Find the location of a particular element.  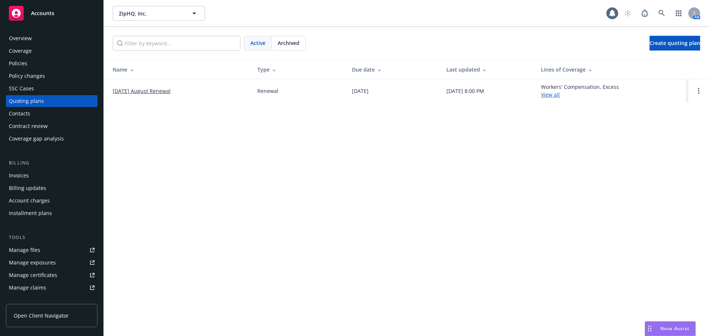

div: Billing is located at coordinates (52, 163).